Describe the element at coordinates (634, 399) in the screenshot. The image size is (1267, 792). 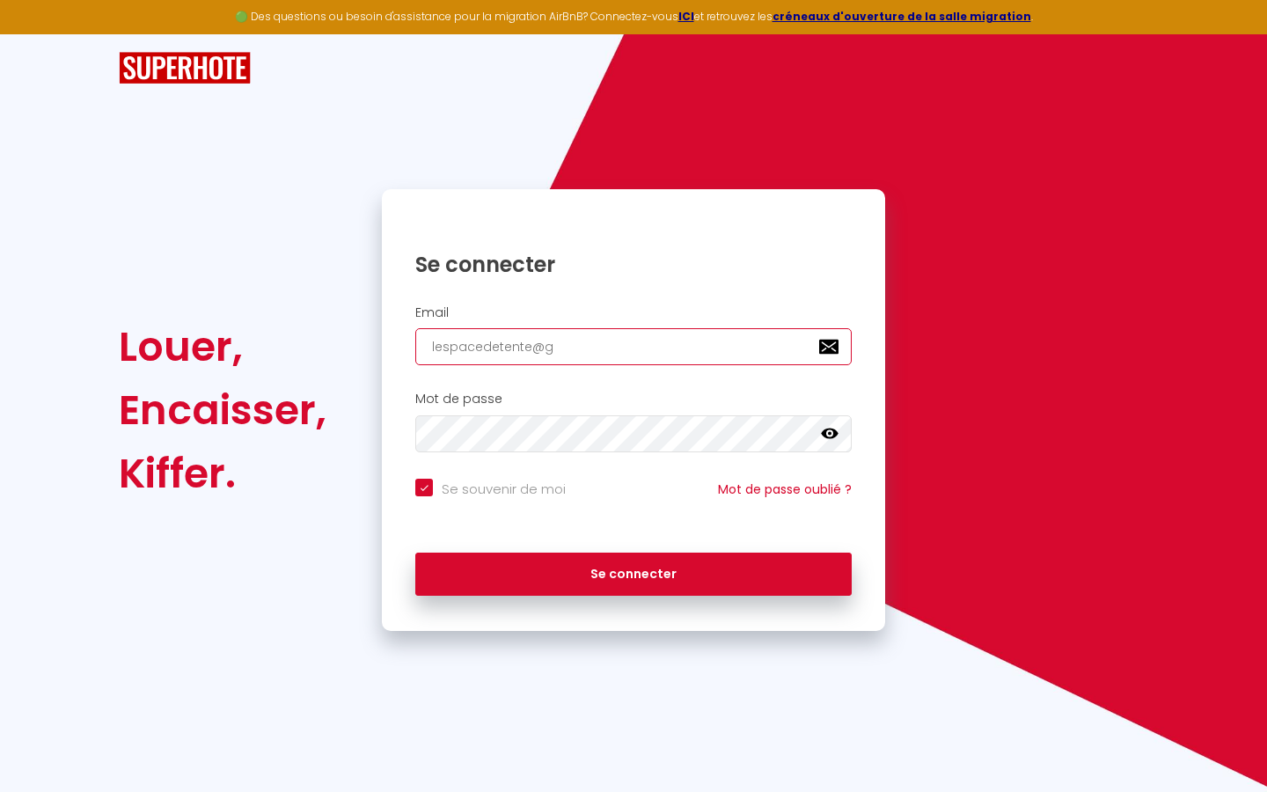
I see `h2: Mot de passe` at that location.